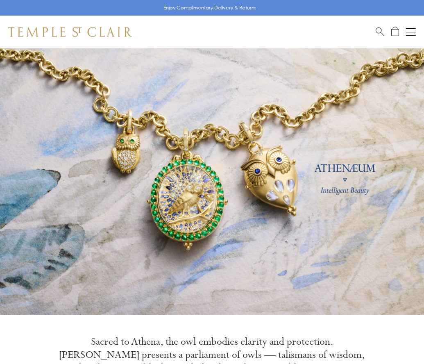  I want to click on p: Enjoy Complimentary Delivery & Returns, so click(210, 8).